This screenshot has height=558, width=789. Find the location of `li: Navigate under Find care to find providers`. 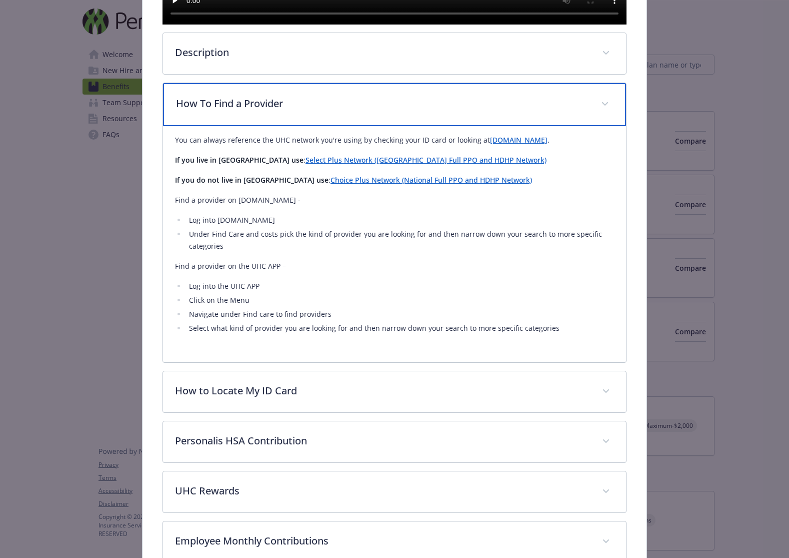

li: Navigate under Find care to find providers is located at coordinates (400, 314).